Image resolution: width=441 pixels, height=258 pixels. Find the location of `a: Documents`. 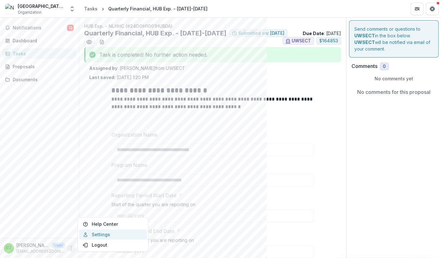

a: Documents is located at coordinates (39, 79).